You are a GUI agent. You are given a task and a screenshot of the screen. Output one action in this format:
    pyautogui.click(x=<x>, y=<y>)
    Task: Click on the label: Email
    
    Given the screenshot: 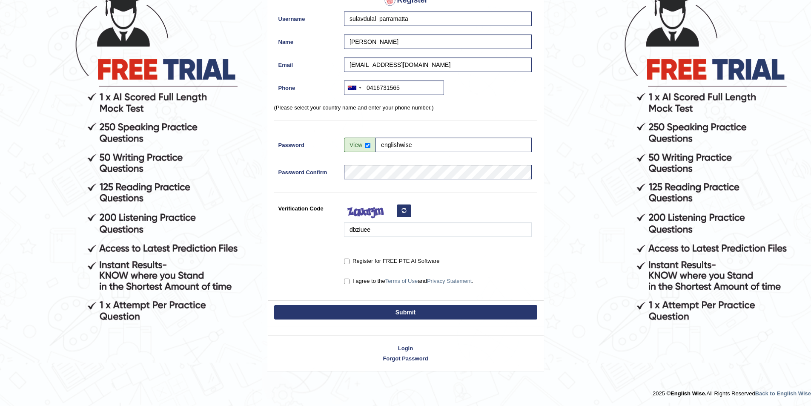 What is the action you would take?
    pyautogui.click(x=307, y=63)
    